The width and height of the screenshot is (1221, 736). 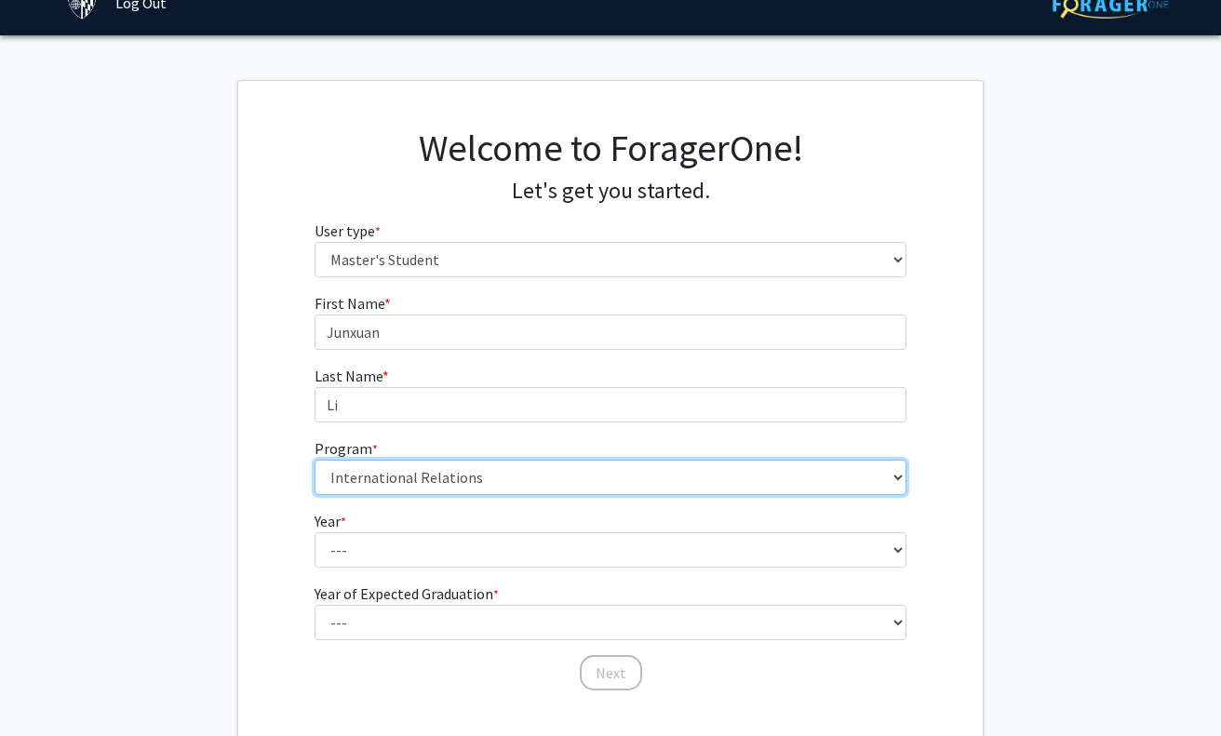 What do you see at coordinates (407, 594) in the screenshot?
I see `label: Year of Expected Graduation` at bounding box center [407, 594].